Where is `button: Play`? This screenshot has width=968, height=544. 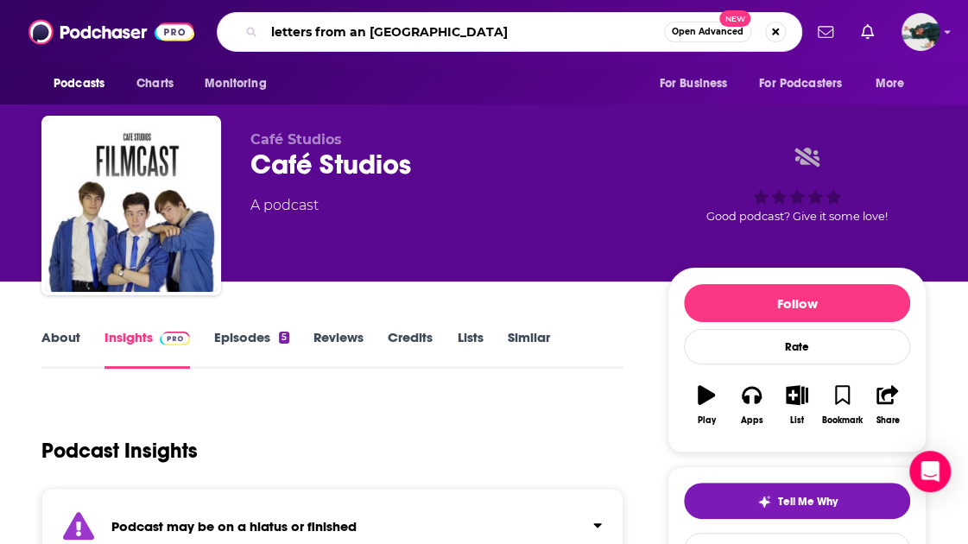
button: Play is located at coordinates (706, 405).